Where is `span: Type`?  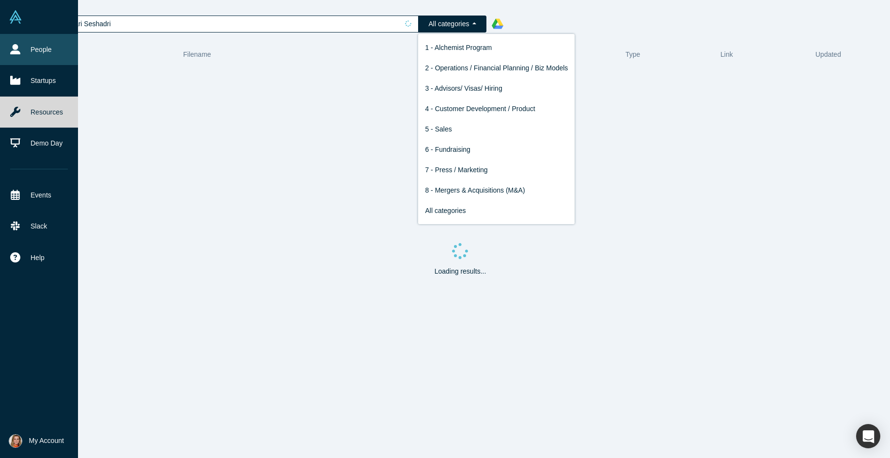 span: Type is located at coordinates (633, 54).